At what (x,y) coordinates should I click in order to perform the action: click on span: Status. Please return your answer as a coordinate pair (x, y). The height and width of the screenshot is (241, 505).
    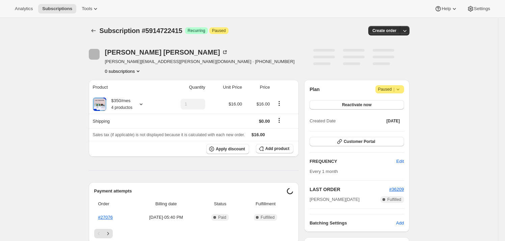
    Looking at the image, I should click on (220, 204).